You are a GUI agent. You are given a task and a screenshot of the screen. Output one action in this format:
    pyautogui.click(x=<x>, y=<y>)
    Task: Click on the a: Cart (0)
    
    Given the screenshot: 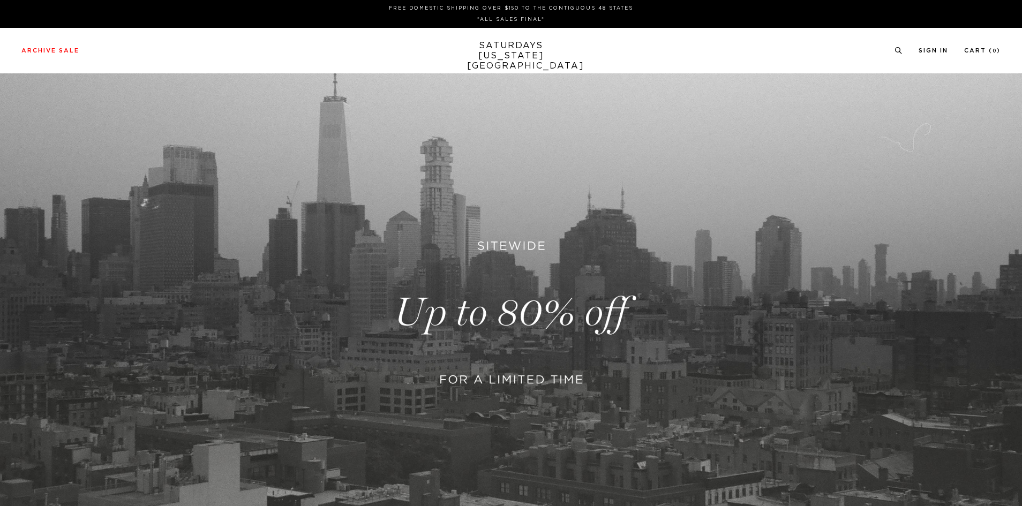 What is the action you would take?
    pyautogui.click(x=983, y=50)
    